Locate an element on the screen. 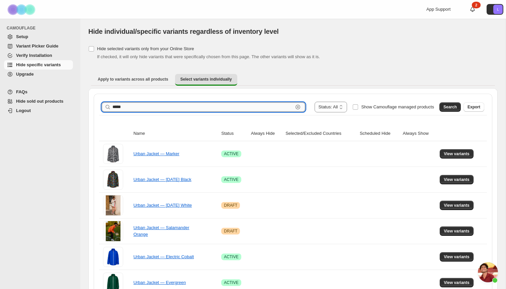 The image size is (506, 289). a: FAQs is located at coordinates (38, 92).